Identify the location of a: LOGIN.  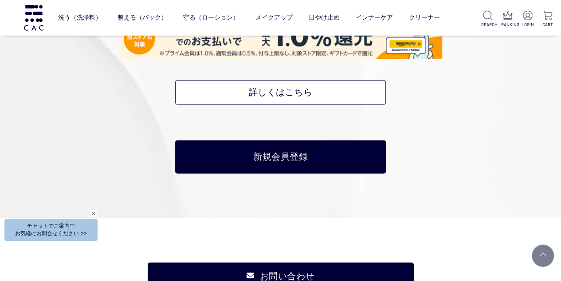
(528, 19).